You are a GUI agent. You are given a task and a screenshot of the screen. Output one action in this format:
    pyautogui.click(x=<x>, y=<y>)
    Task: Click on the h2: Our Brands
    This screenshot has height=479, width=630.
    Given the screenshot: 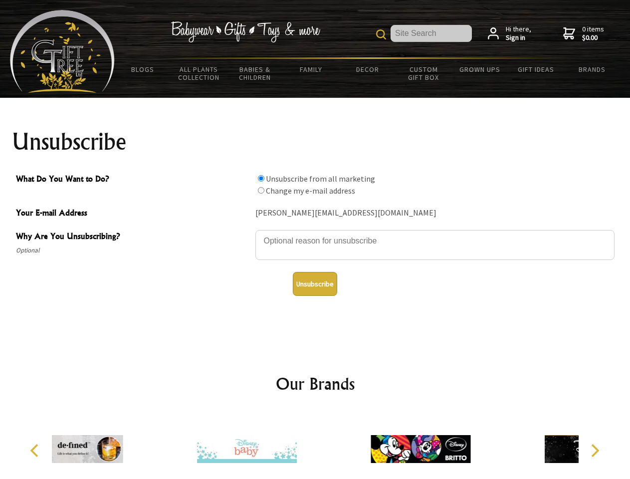 What is the action you would take?
    pyautogui.click(x=315, y=384)
    